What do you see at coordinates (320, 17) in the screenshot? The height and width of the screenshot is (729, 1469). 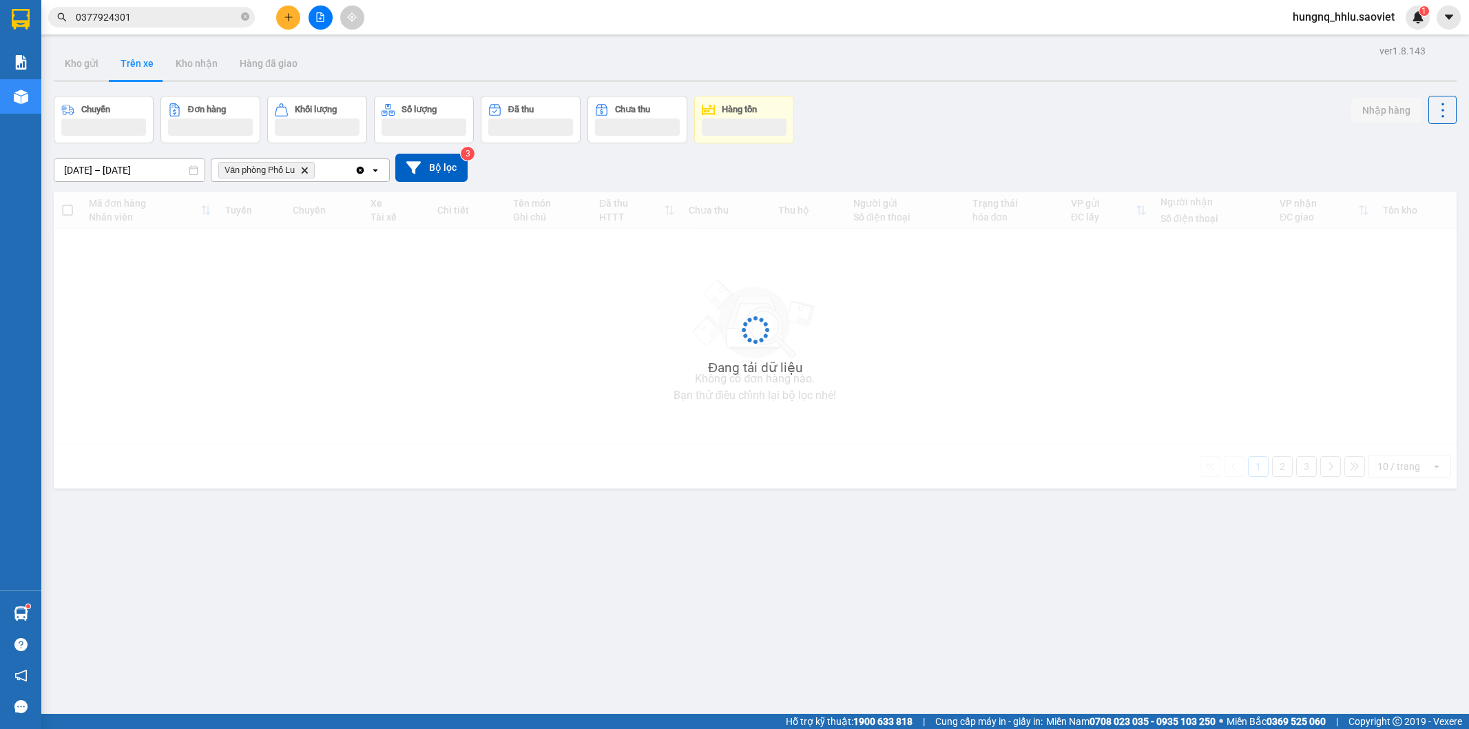 I see `button: file-add` at bounding box center [320, 17].